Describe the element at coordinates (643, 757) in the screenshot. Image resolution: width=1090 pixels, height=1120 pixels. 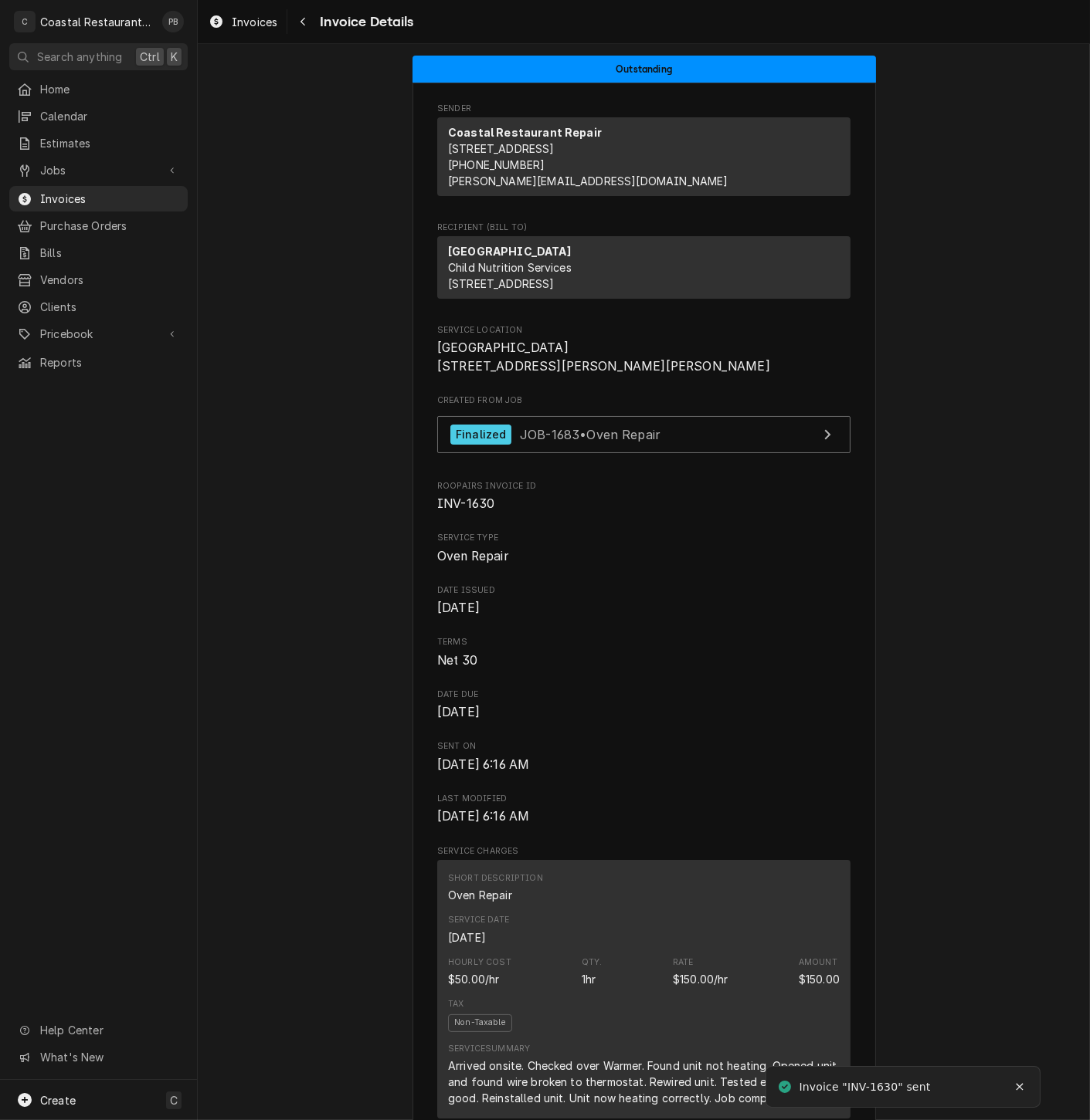
I see `div: Sent On` at that location.